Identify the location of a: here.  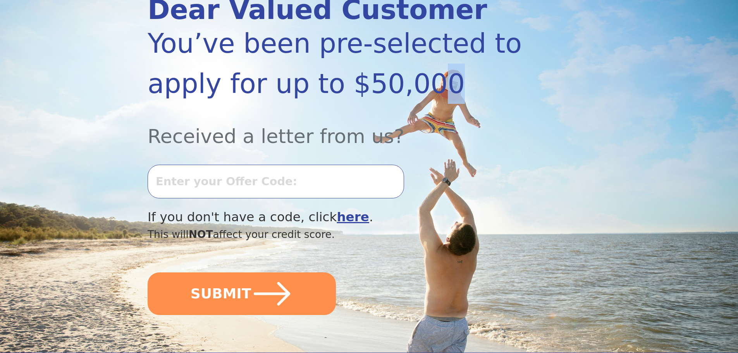
(353, 217).